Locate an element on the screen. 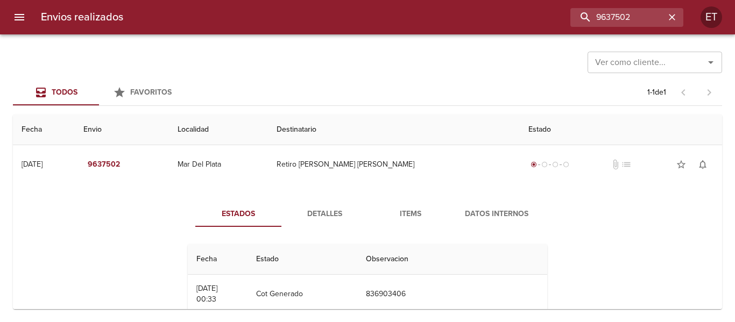  span: Estados is located at coordinates (238, 214).